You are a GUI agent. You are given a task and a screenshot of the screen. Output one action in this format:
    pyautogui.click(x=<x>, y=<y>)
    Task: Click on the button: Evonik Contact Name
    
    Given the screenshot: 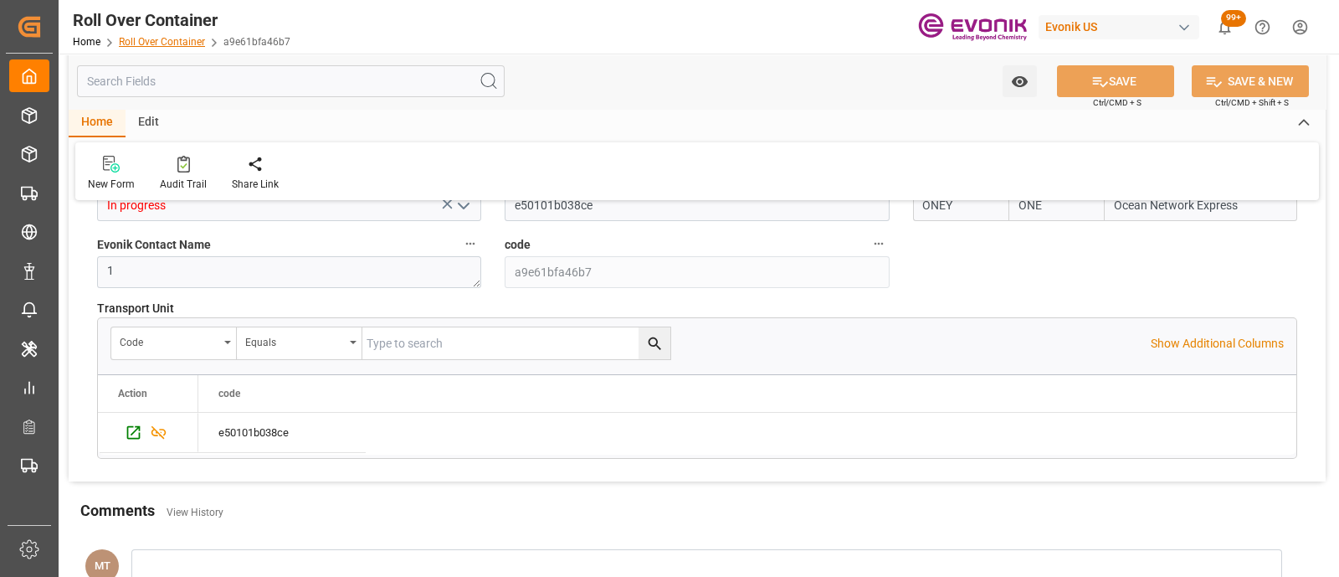 What is the action you would take?
    pyautogui.click(x=470, y=244)
    